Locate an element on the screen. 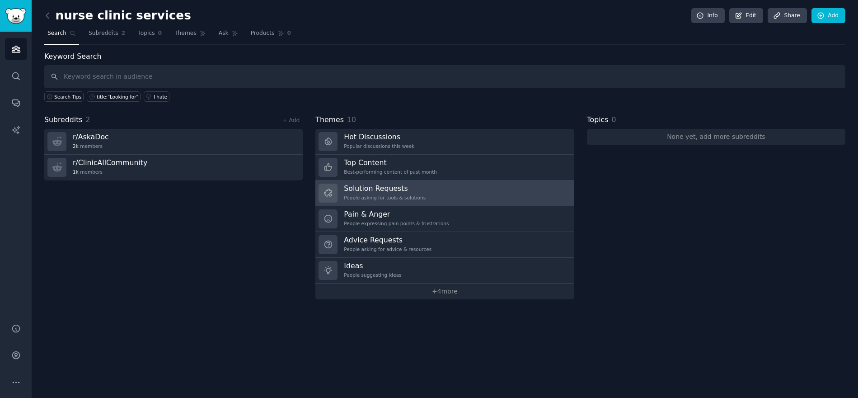 The image size is (858, 398). a: r/ClinicAllCommunity1kmembers is located at coordinates (174, 167).